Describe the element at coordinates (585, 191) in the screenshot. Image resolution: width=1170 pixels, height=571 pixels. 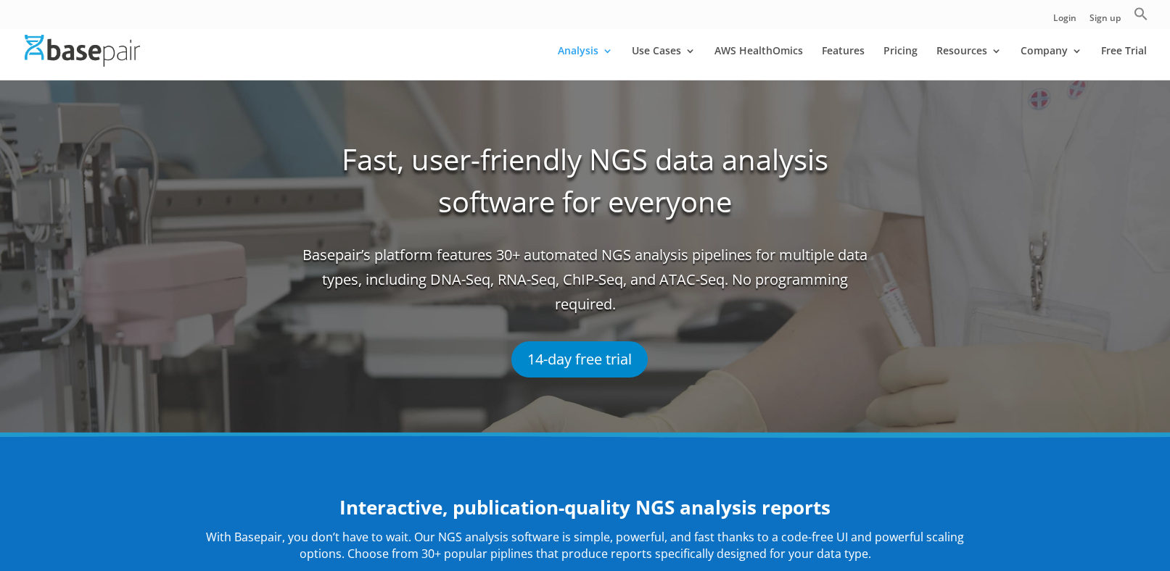
I see `h1: Fast, user-friendly NGS data analysis software for everyone` at that location.